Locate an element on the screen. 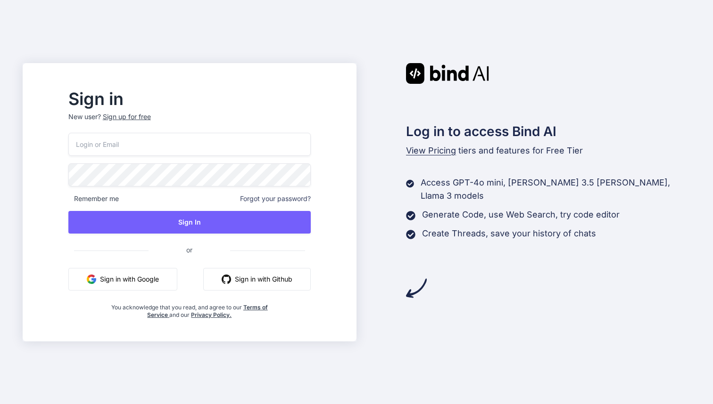 The height and width of the screenshot is (404, 713). span: Forgot your password? is located at coordinates (275, 199).